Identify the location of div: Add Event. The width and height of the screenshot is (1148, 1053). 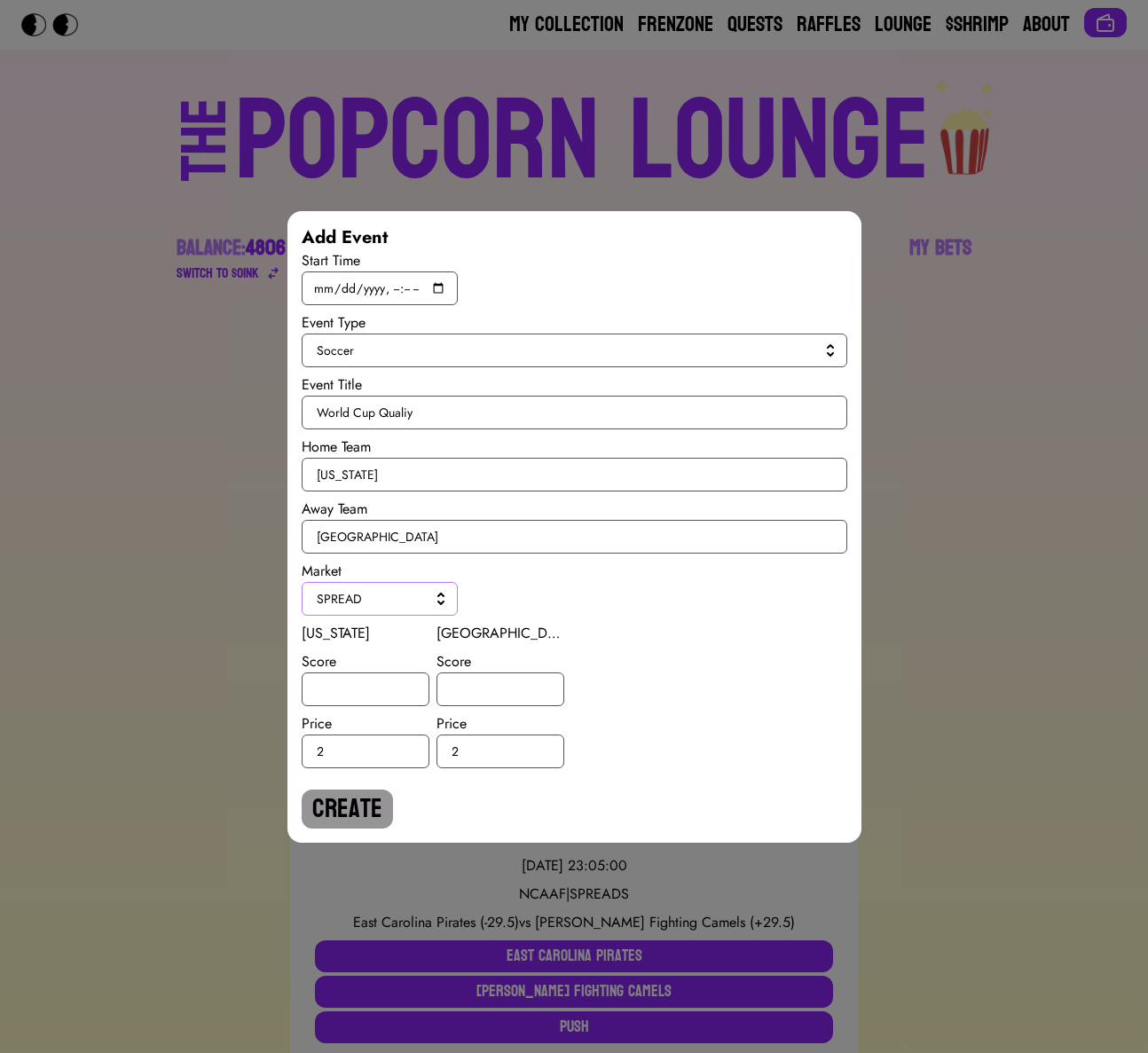
(574, 238).